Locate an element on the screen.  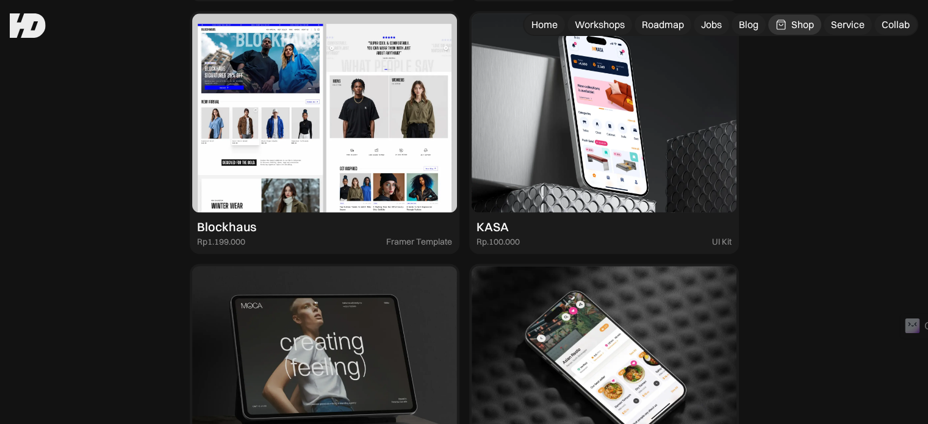
div: Rp1.199.000 is located at coordinates (221, 242).